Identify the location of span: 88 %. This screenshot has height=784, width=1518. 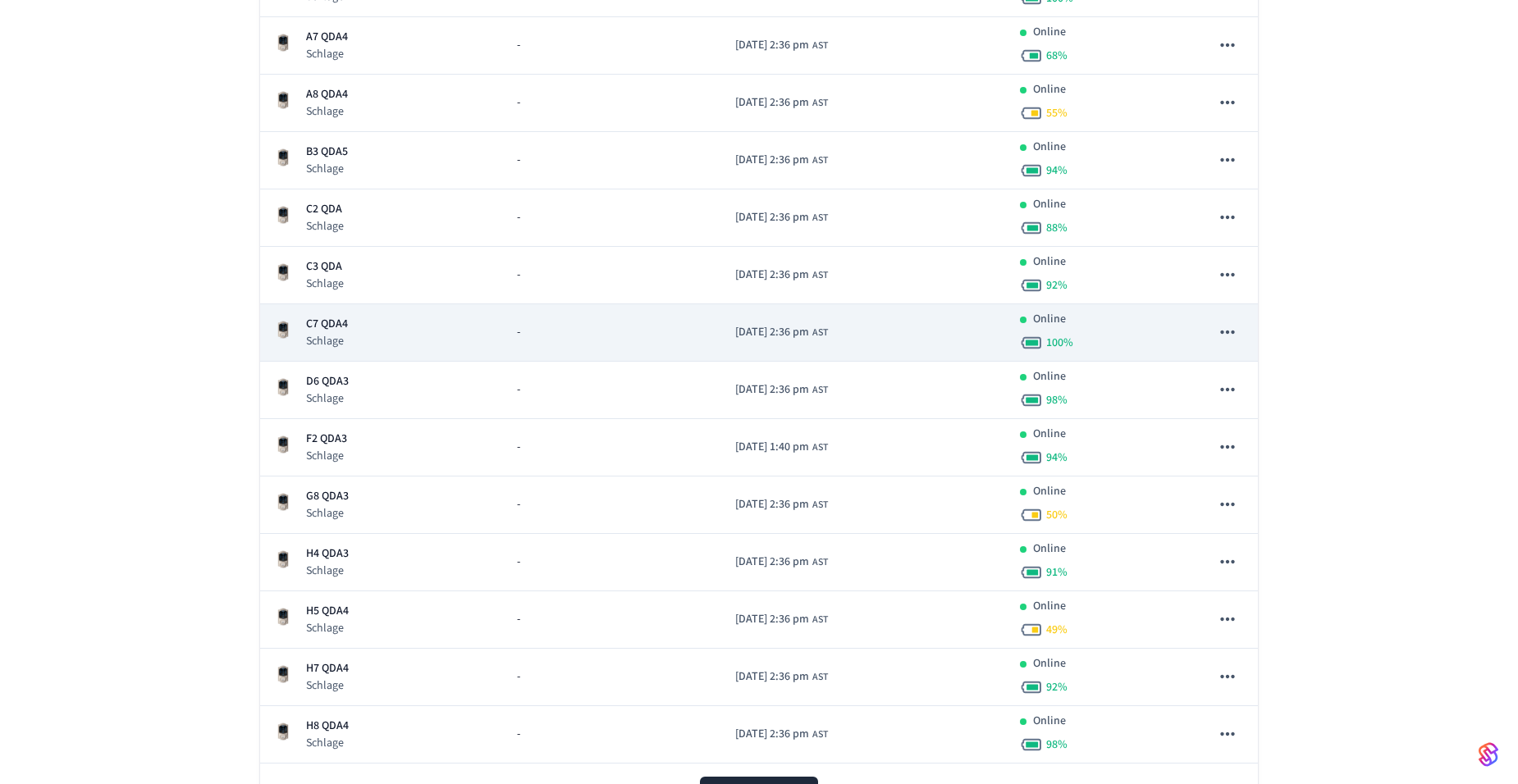
(1057, 228).